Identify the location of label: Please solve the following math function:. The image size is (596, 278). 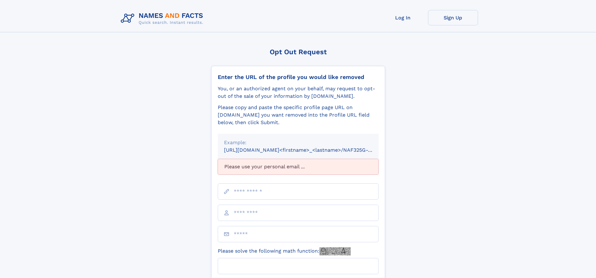
(284, 251).